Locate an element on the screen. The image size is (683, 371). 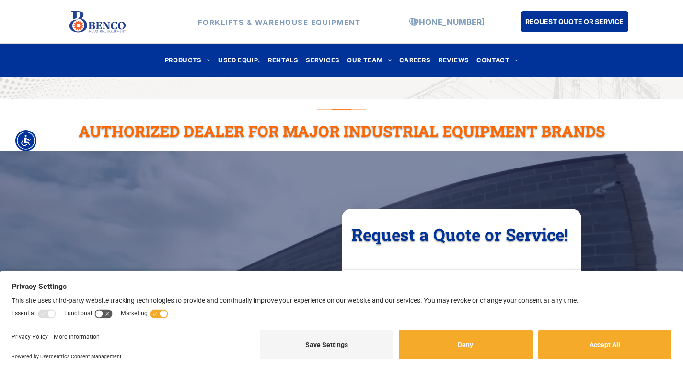
a: CAREERS is located at coordinates (415, 60).